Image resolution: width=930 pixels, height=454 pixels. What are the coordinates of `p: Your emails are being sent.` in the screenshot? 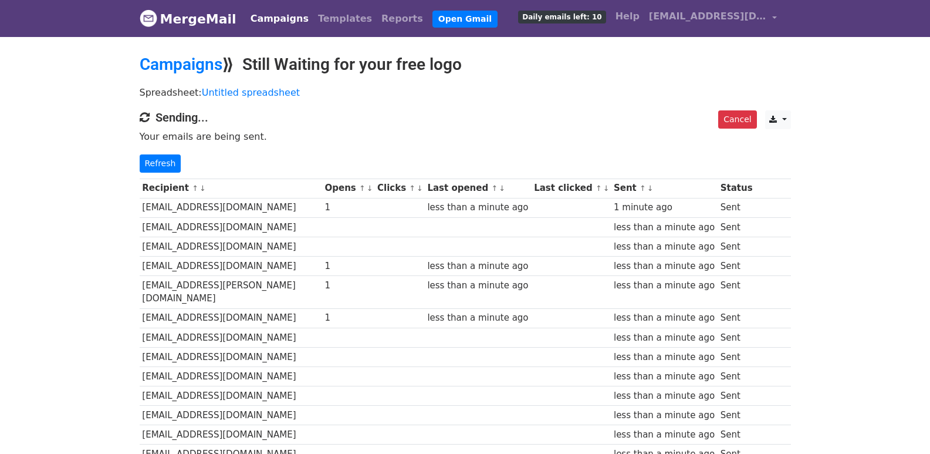 It's located at (465, 136).